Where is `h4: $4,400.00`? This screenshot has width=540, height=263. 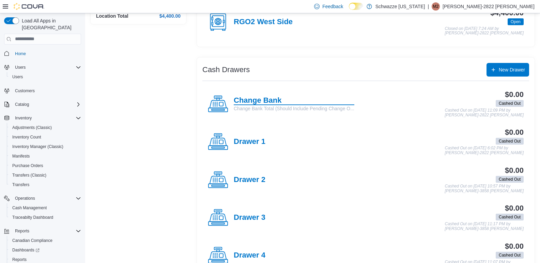
h4: $4,400.00 is located at coordinates (170, 16).